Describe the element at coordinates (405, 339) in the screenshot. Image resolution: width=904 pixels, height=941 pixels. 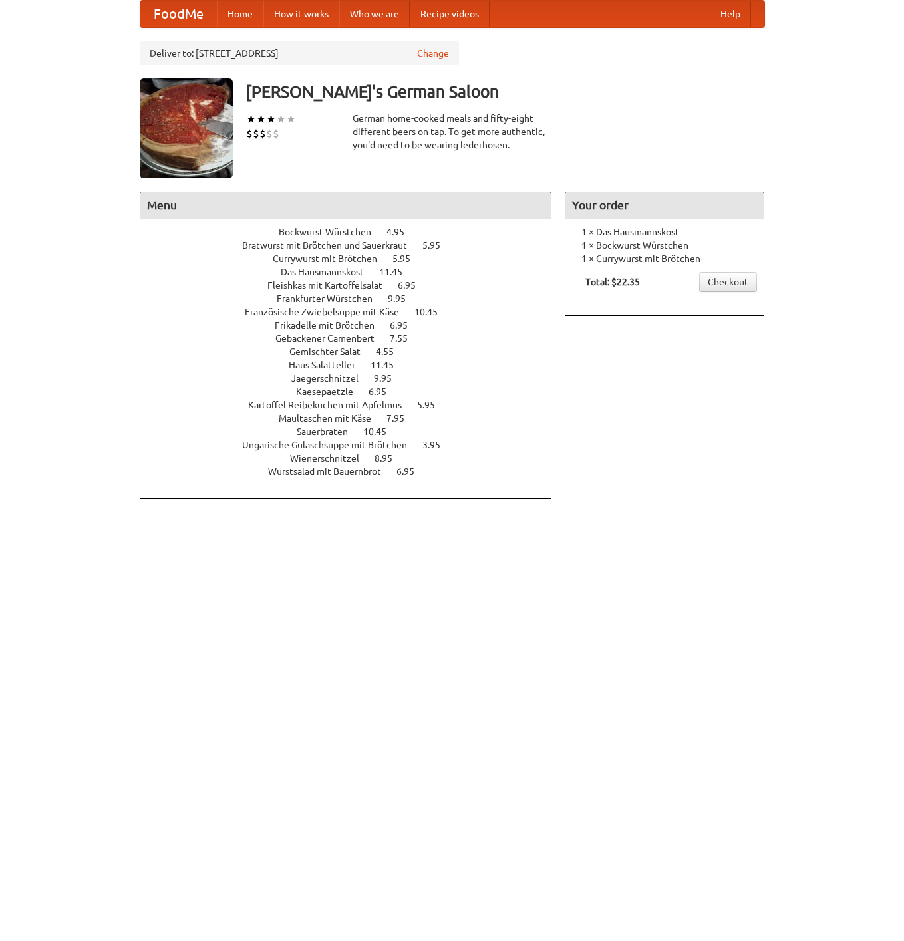
I see `span: 7.55` at that location.